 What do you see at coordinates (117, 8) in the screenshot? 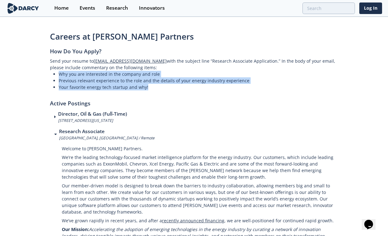
I see `div: Research` at bounding box center [117, 8].